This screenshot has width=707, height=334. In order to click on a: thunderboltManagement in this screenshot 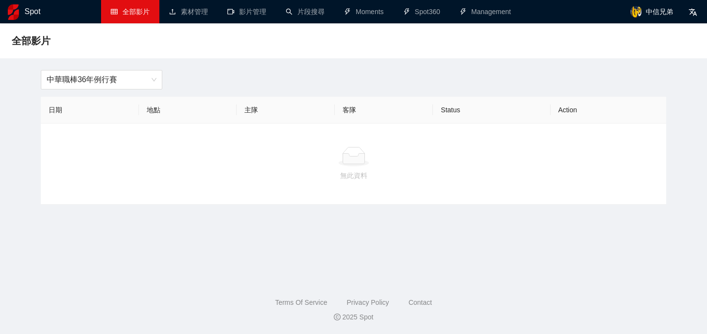, I will do `click(486, 12)`.